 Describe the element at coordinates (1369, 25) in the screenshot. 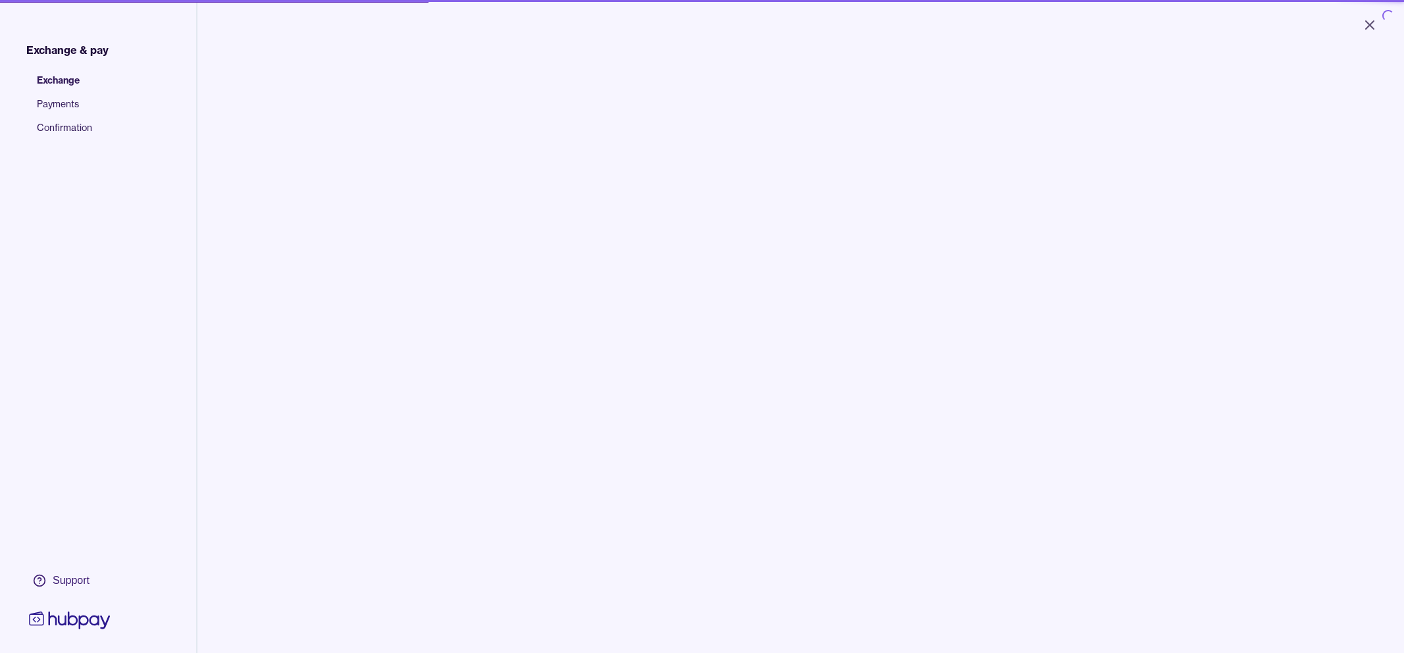

I see `button: Close` at that location.